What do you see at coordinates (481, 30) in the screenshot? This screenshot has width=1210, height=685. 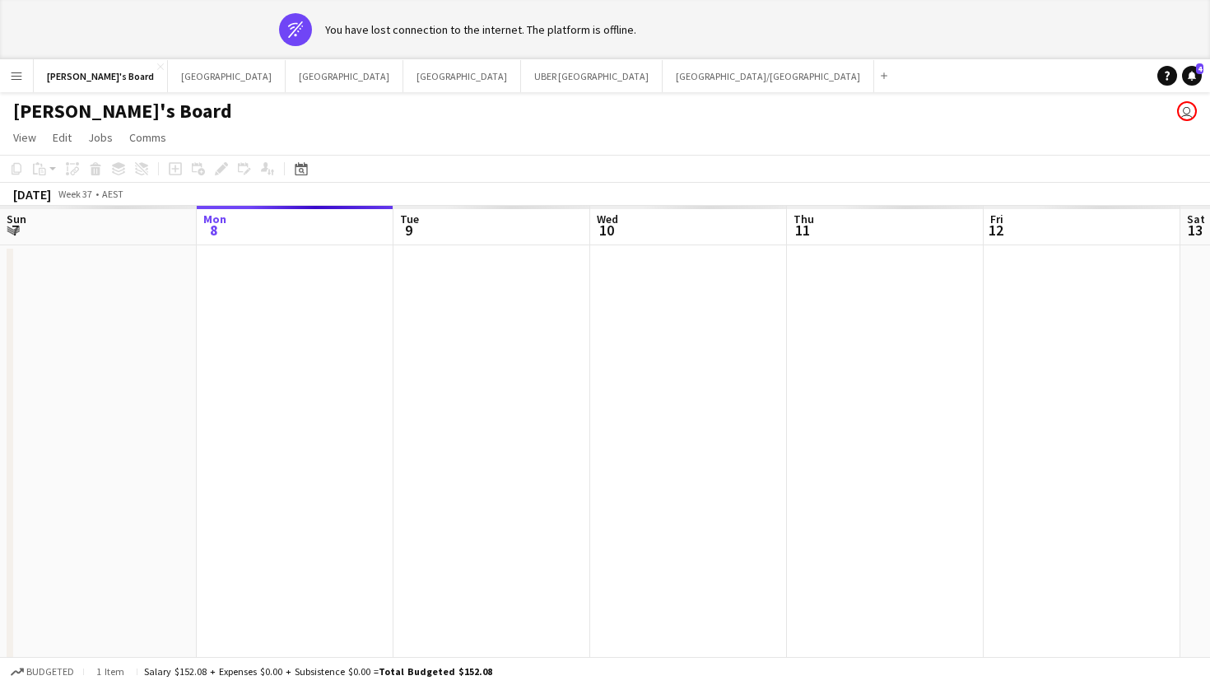 I see `div: You have lost connection to the internet. The platform is offline.` at bounding box center [481, 30].